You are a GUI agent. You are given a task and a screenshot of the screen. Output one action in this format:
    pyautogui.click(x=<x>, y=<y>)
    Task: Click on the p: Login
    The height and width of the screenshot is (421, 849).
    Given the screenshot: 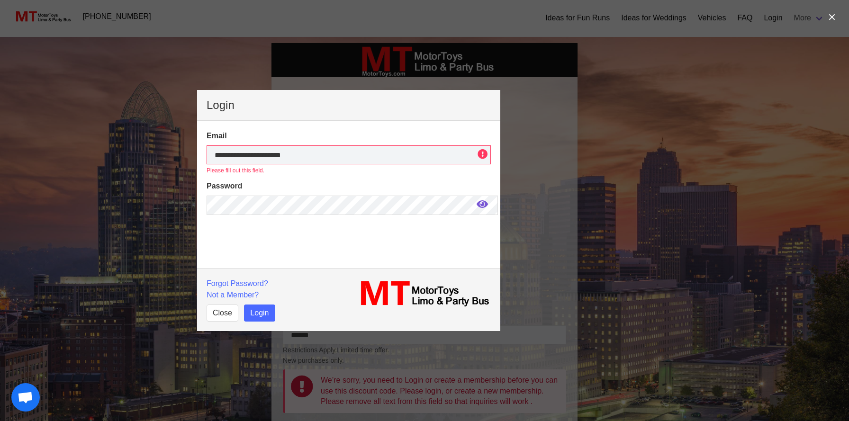 What is the action you would take?
    pyautogui.click(x=349, y=105)
    